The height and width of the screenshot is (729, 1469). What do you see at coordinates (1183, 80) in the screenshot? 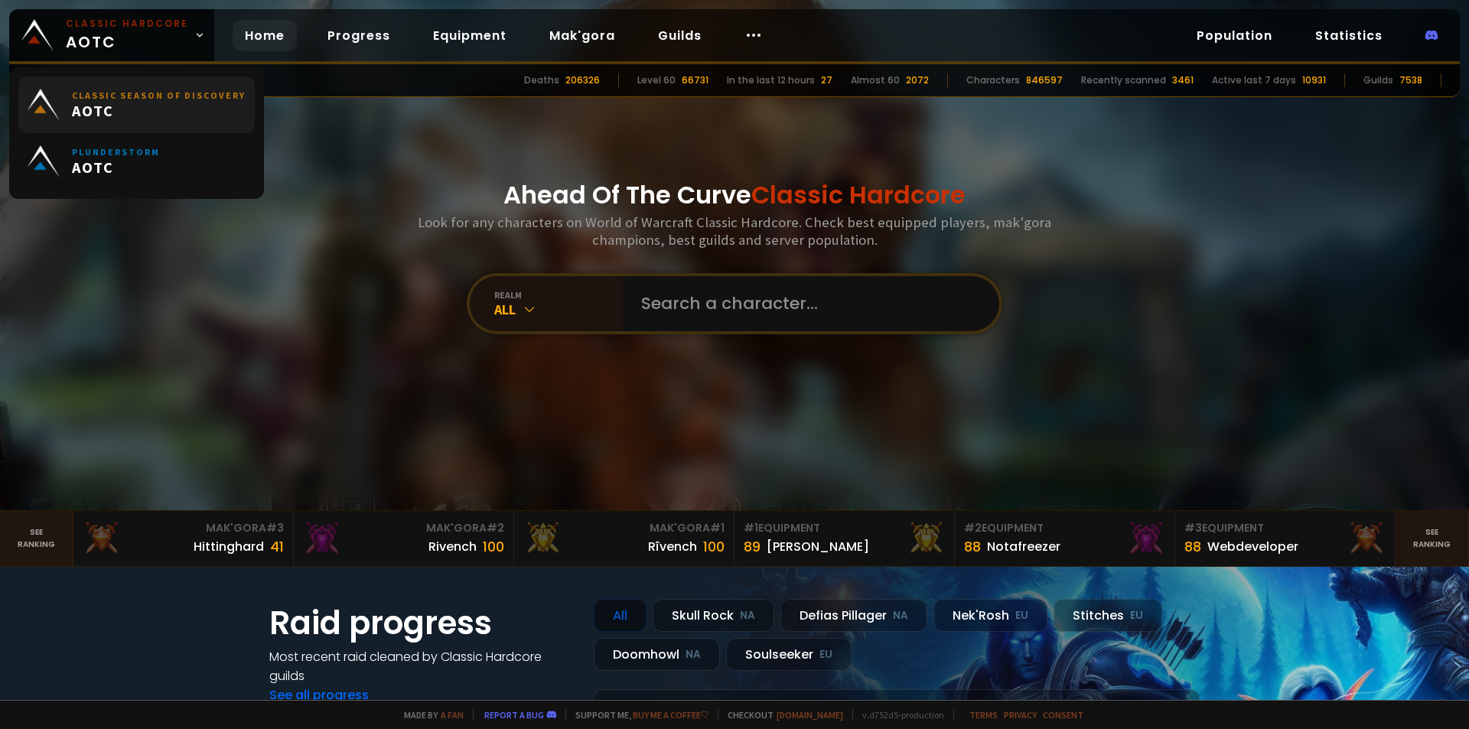
I see `div: 3461` at bounding box center [1183, 80].